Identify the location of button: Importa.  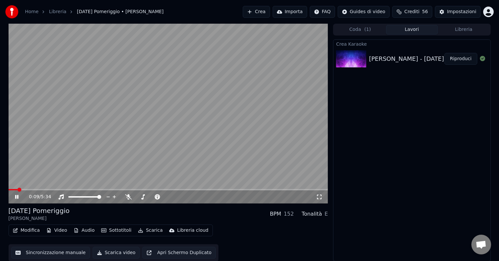
(290, 12).